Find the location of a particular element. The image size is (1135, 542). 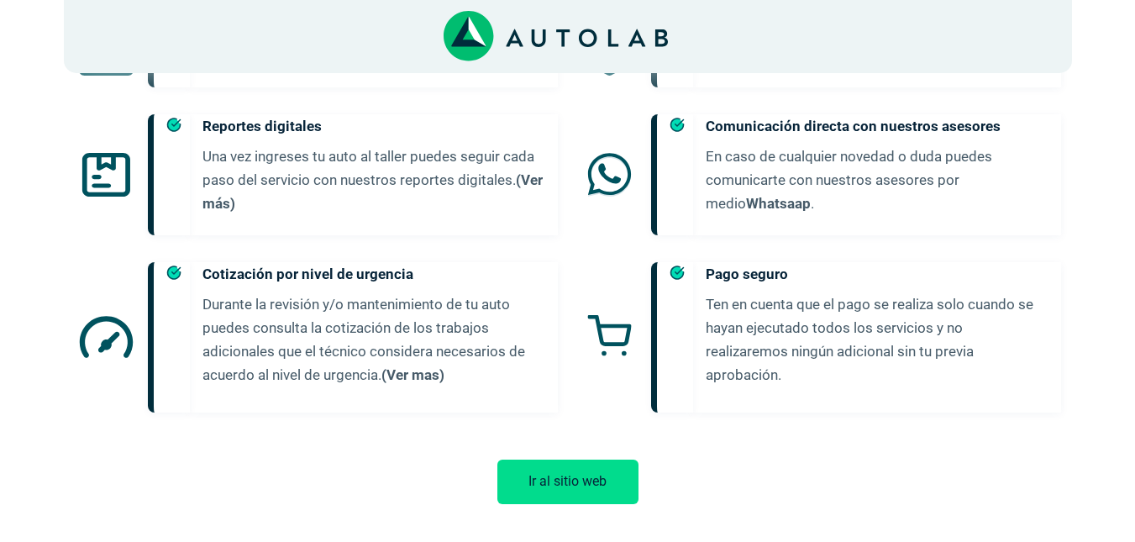

button: Ir al sitio web is located at coordinates (568, 482).